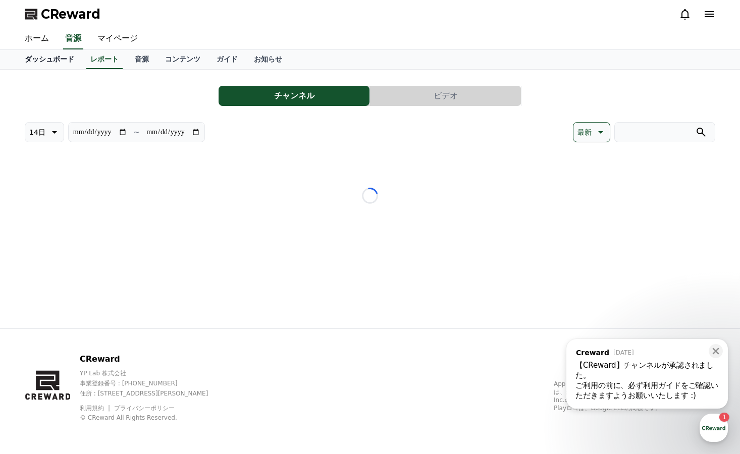  Describe the element at coordinates (153, 374) in the screenshot. I see `p: YP Lab 株式会社` at that location.